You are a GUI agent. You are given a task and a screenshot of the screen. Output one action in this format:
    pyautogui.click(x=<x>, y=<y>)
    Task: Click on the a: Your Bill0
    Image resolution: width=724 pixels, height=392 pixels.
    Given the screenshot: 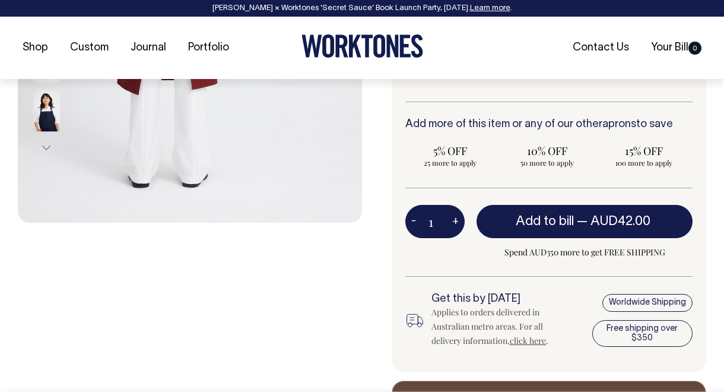 What is the action you would take?
    pyautogui.click(x=676, y=47)
    